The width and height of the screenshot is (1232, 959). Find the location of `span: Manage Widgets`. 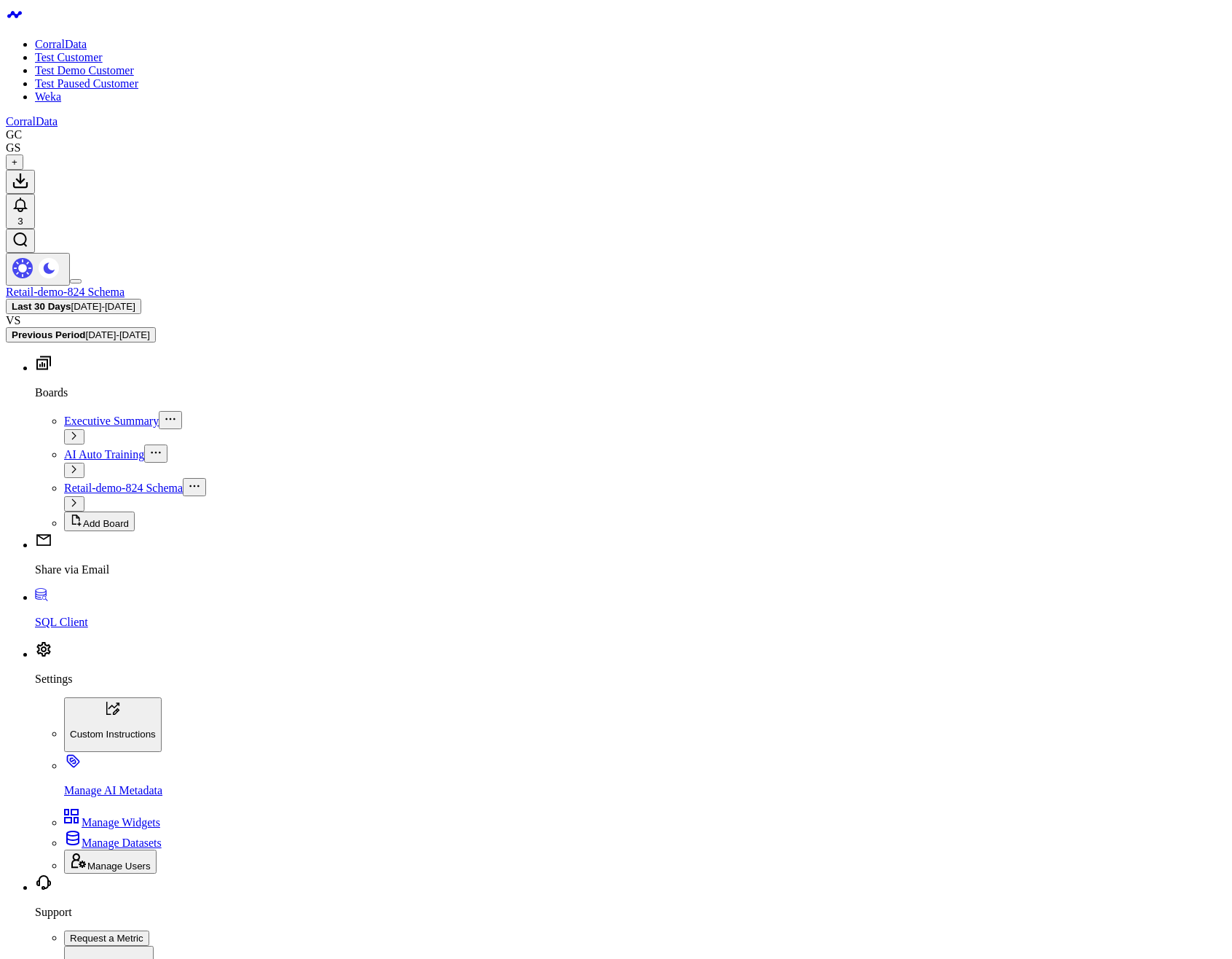

span: Manage Widgets is located at coordinates (121, 822).